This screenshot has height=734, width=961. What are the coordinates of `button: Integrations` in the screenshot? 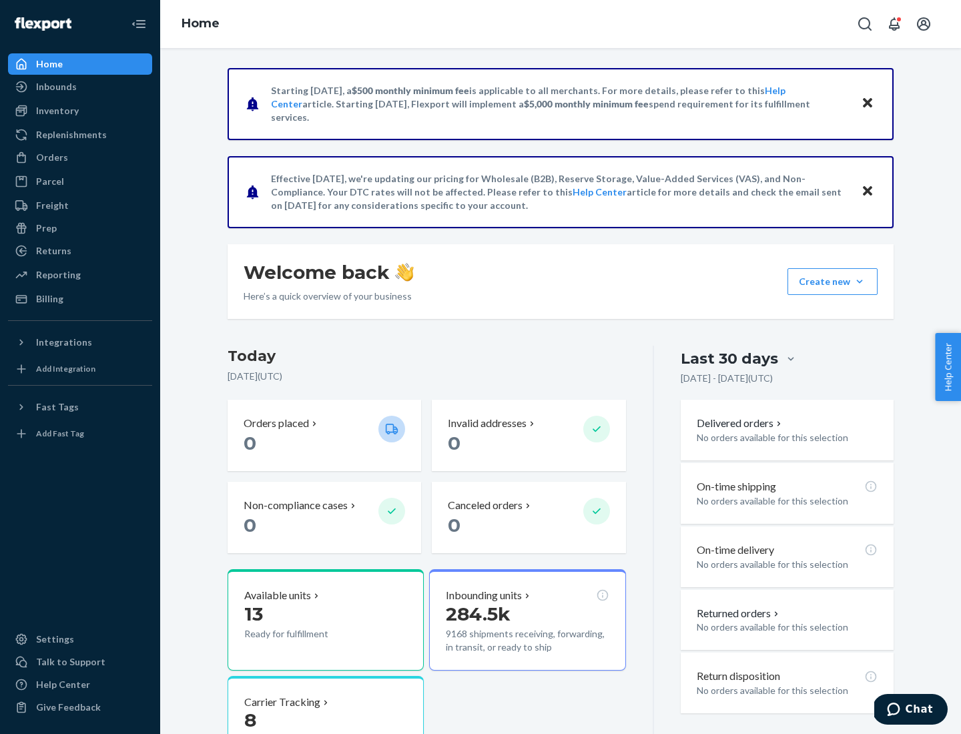 It's located at (80, 342).